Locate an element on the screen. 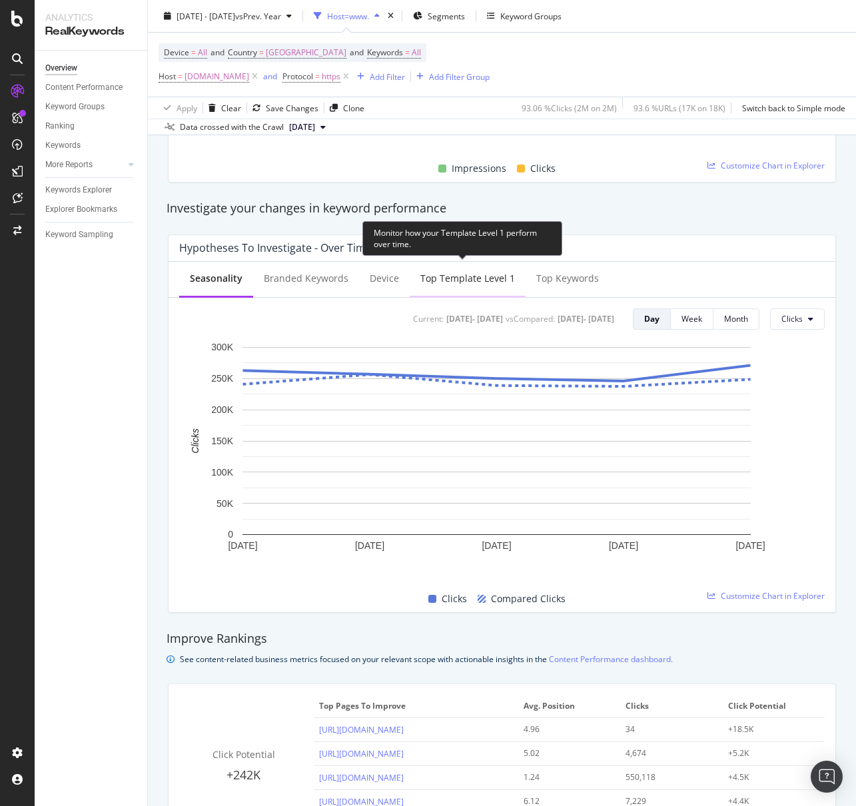 The image size is (856, 806). span: https is located at coordinates (331, 77).